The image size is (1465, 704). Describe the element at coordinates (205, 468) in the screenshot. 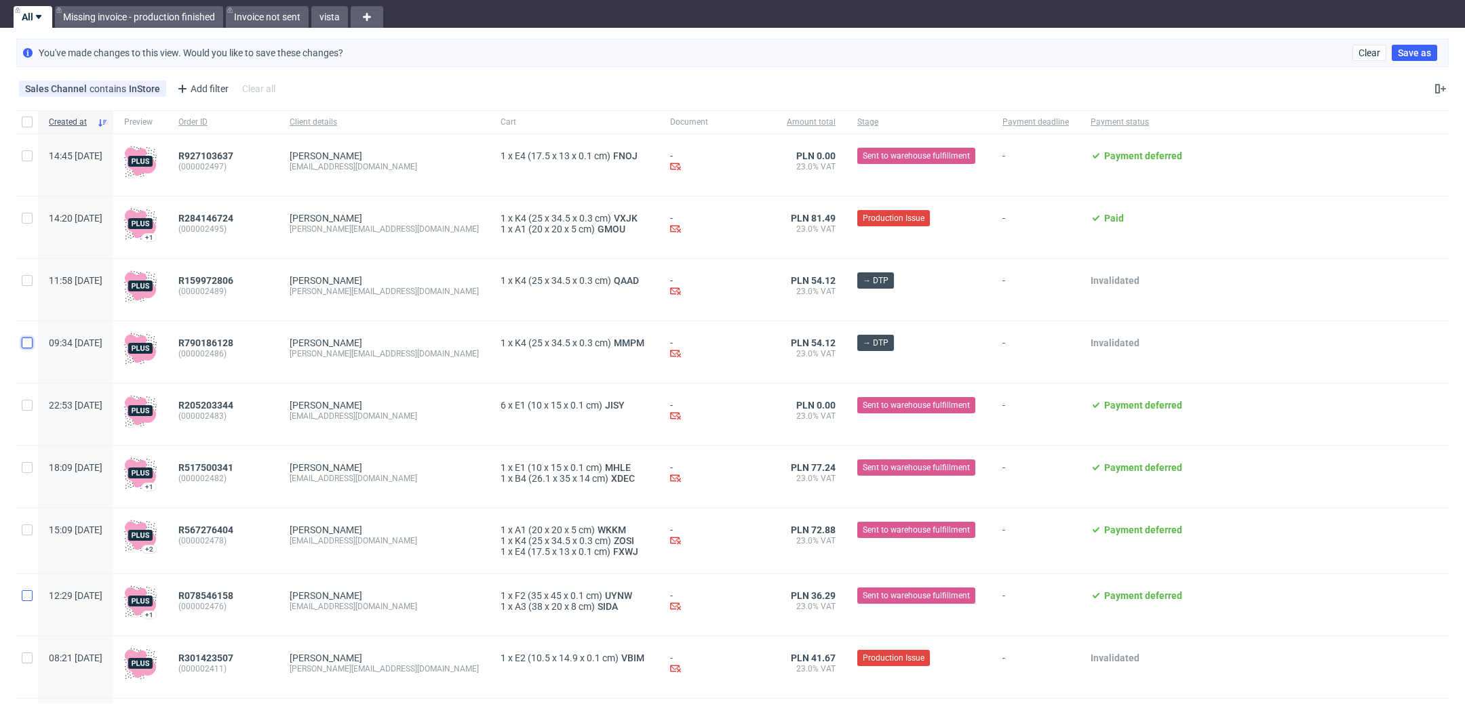

I see `span: R517500341` at that location.